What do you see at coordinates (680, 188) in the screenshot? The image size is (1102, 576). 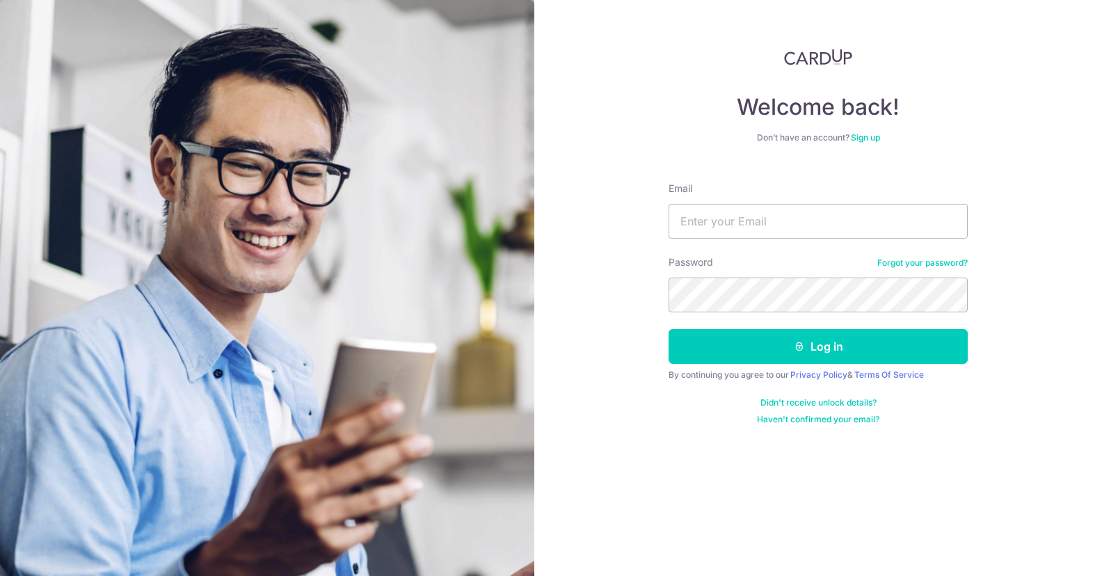 I see `label: Email` at bounding box center [680, 188].